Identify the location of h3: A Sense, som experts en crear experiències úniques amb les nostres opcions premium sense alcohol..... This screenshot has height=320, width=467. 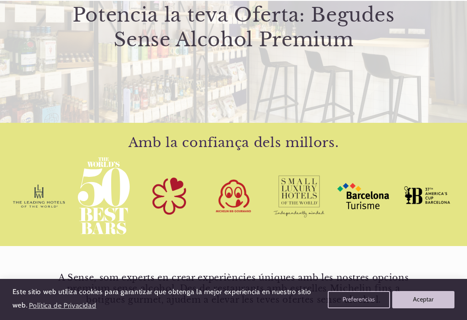
(233, 289).